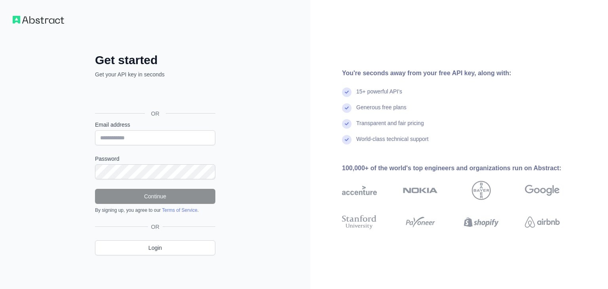  Describe the element at coordinates (155, 125) in the screenshot. I see `label: Email address` at that location.